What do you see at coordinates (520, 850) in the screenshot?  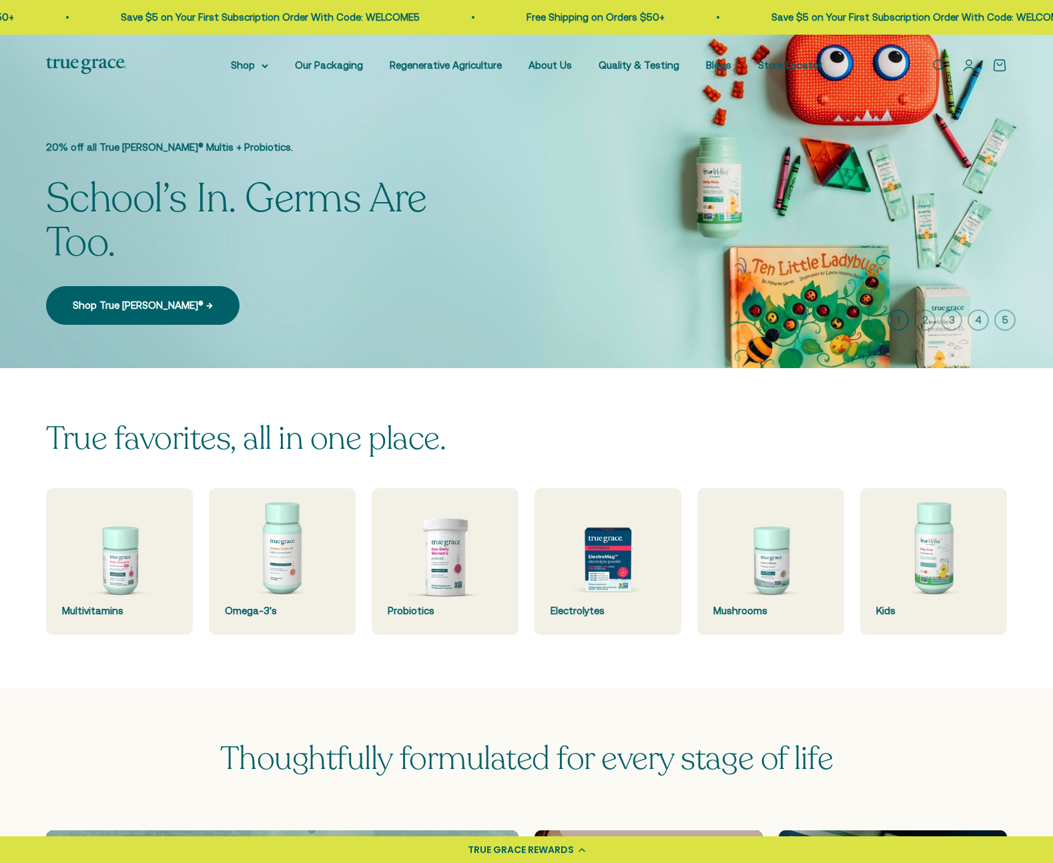 I see `div: TRUE GRACE REWARDS` at bounding box center [520, 850].